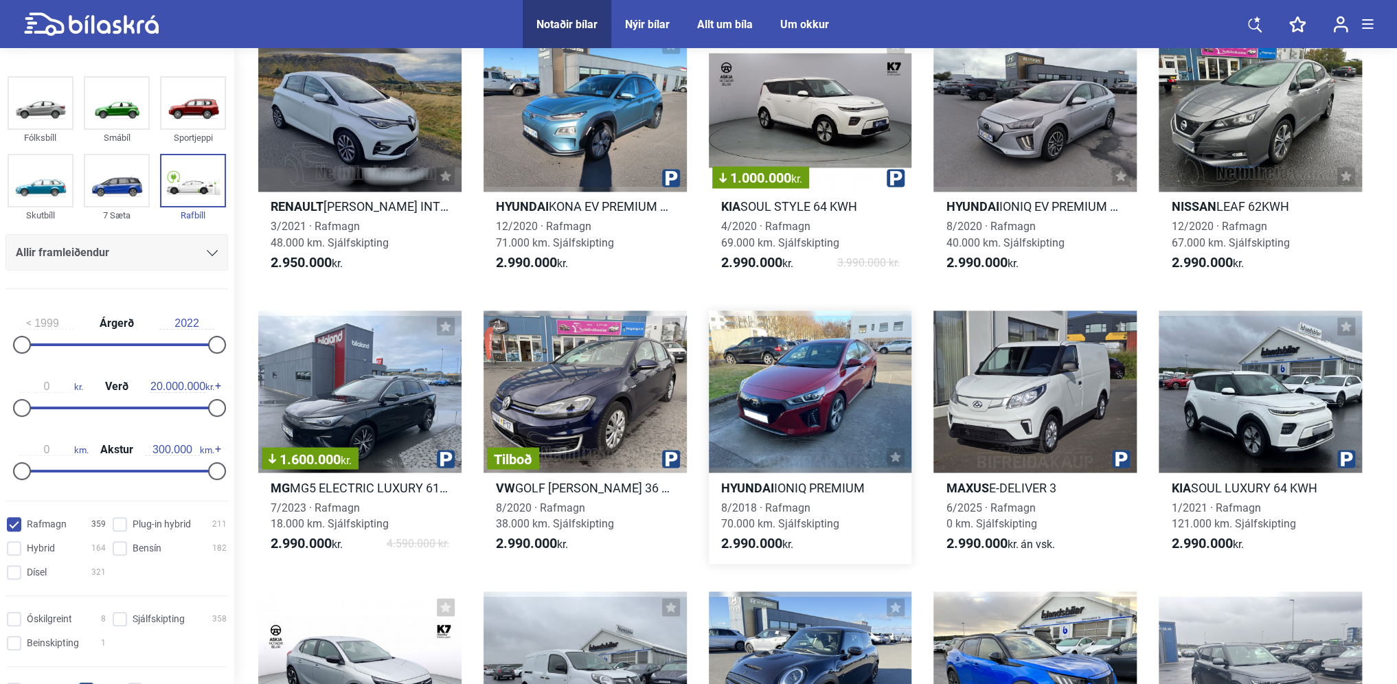 Image resolution: width=1397 pixels, height=684 pixels. Describe the element at coordinates (161, 524) in the screenshot. I see `span: Plug-in hybrid` at that location.